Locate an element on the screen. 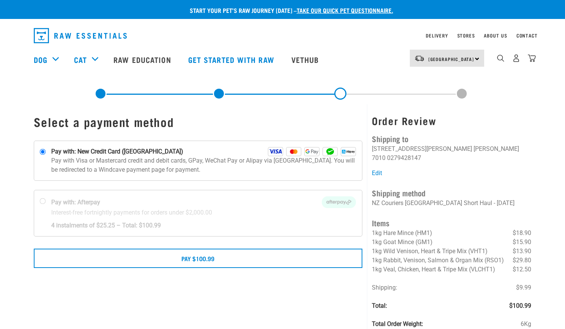 The width and height of the screenshot is (565, 329). a: Dog is located at coordinates (41, 60).